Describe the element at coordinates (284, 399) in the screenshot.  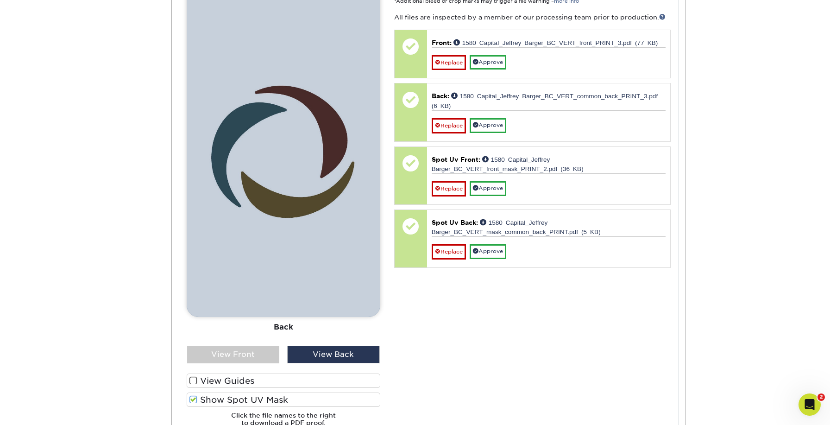
I see `label: Show Spot UV Mask` at that location.